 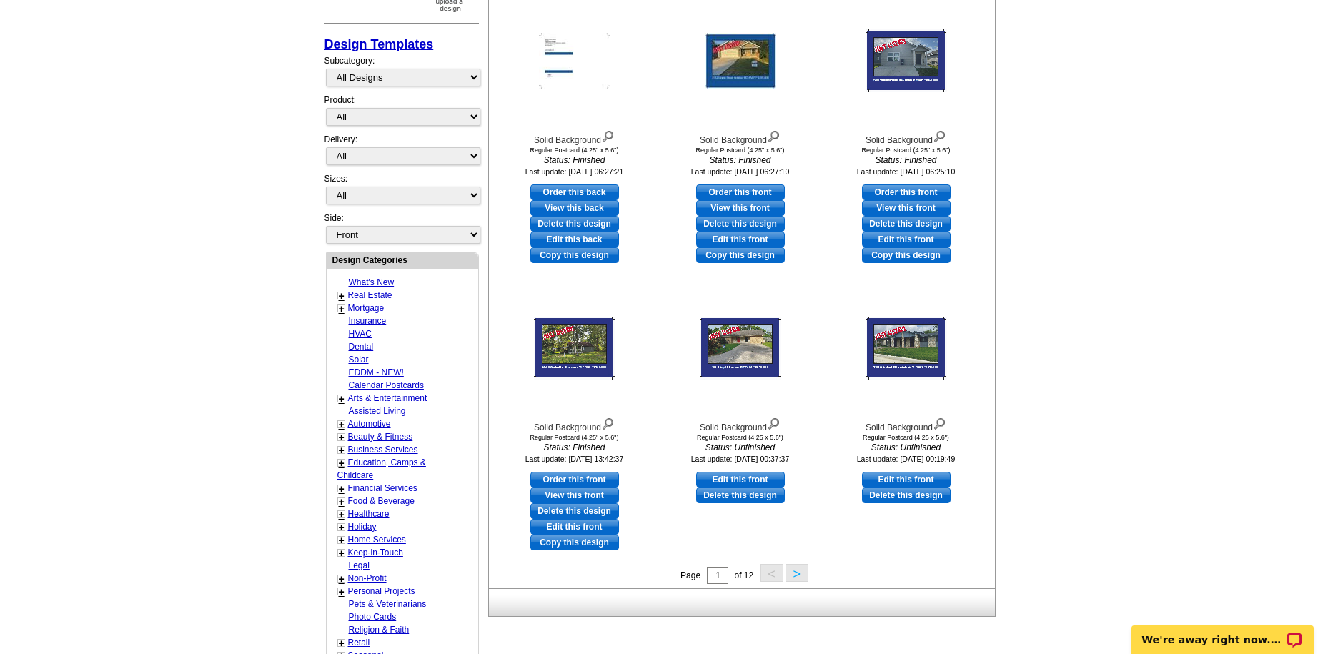 I want to click on span: of 12, so click(x=744, y=576).